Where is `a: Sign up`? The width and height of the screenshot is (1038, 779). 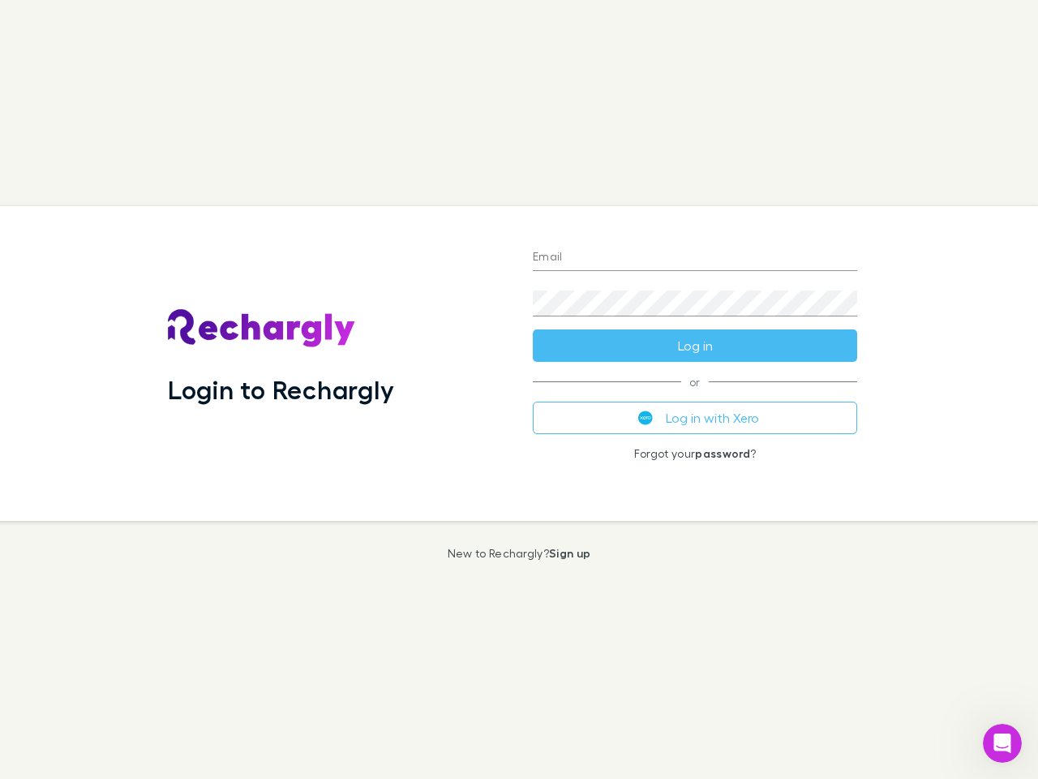
a: Sign up is located at coordinates (569, 552).